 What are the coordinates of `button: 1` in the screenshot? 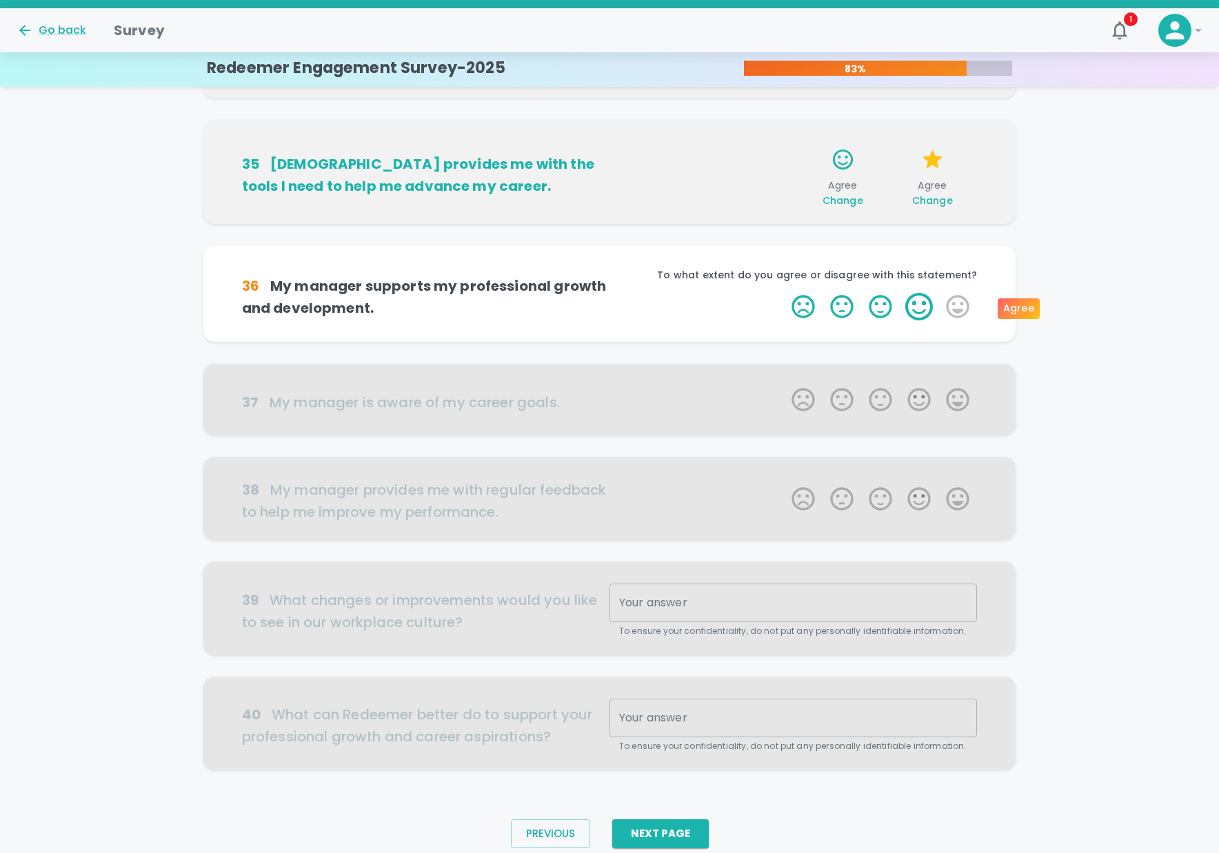 It's located at (1120, 30).